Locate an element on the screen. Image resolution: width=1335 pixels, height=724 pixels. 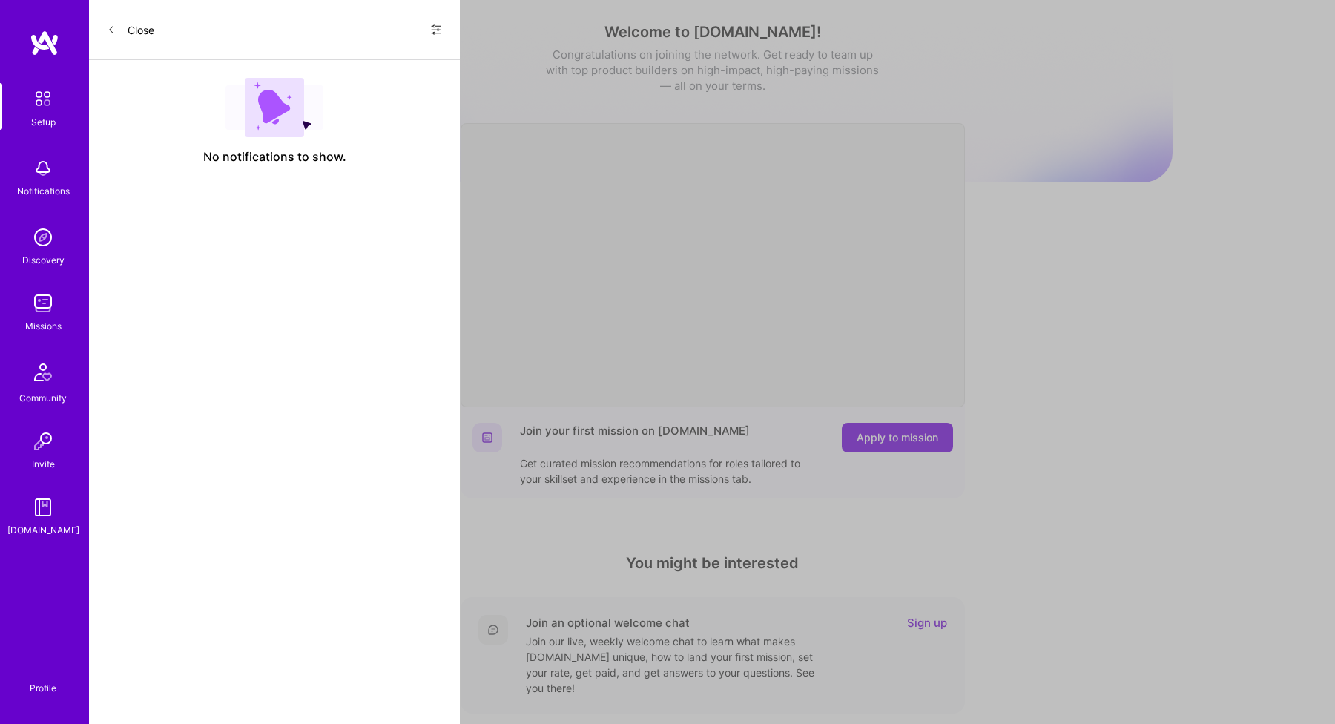
img: Invite is located at coordinates (43, 441).